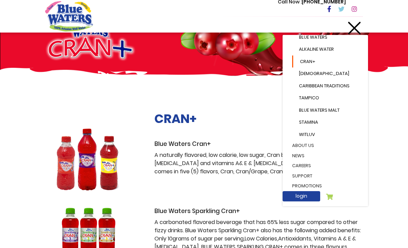 The width and height of the screenshot is (408, 248). Describe the element at coordinates (259, 118) in the screenshot. I see `h2: CRAN+` at that location.